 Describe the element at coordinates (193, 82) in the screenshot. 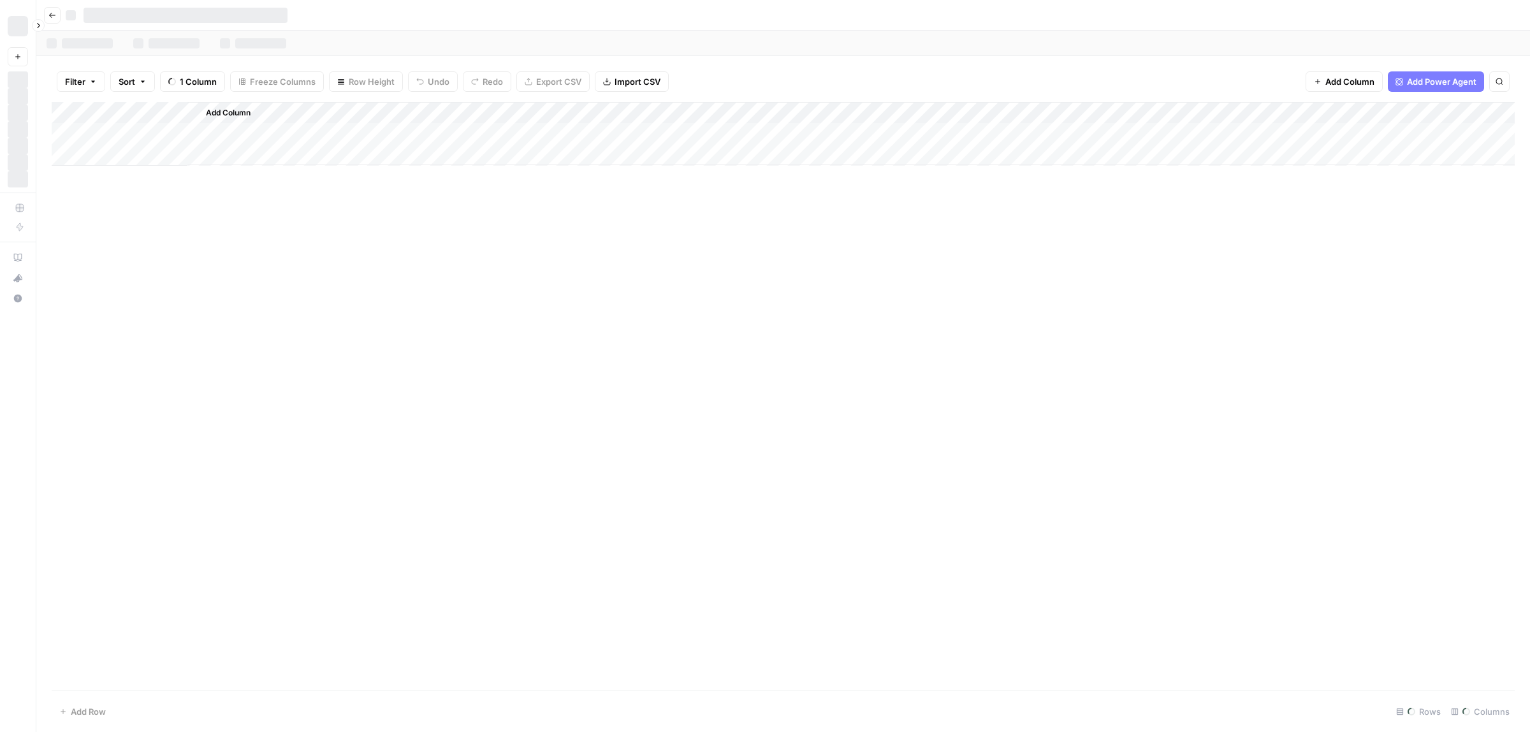

I see `button: 1 Column` at that location.